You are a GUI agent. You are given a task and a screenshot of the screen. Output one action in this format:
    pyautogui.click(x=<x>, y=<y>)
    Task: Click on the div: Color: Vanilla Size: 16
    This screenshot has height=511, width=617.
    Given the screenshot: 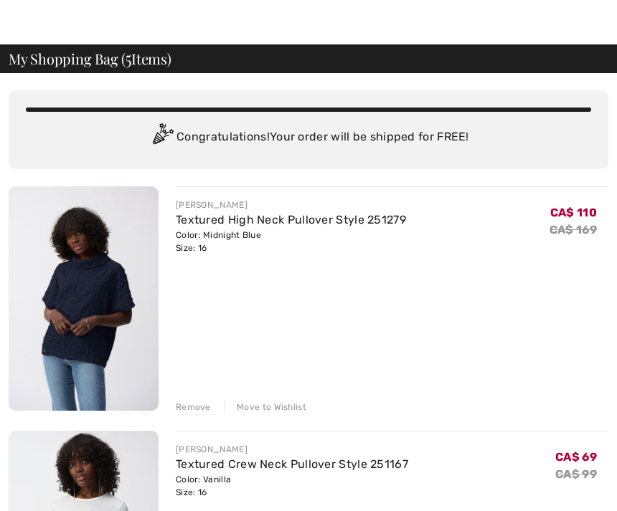 What is the action you would take?
    pyautogui.click(x=292, y=486)
    